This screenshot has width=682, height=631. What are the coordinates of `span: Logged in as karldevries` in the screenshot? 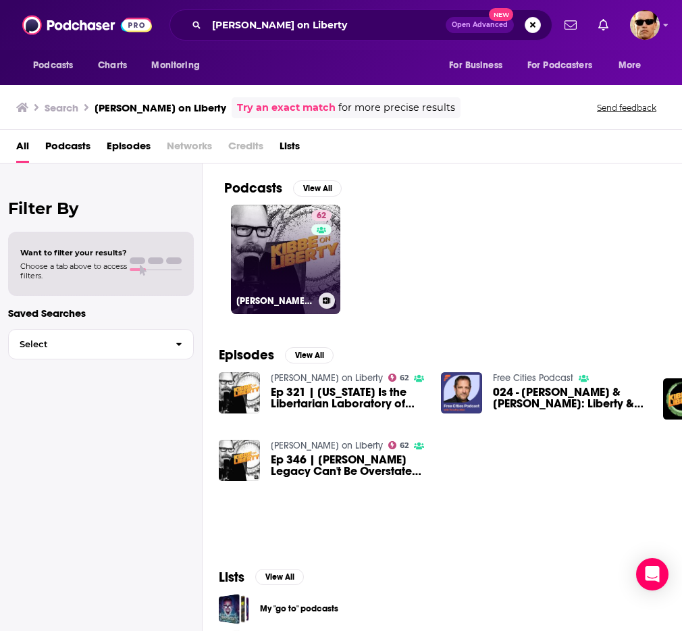 It's located at (645, 25).